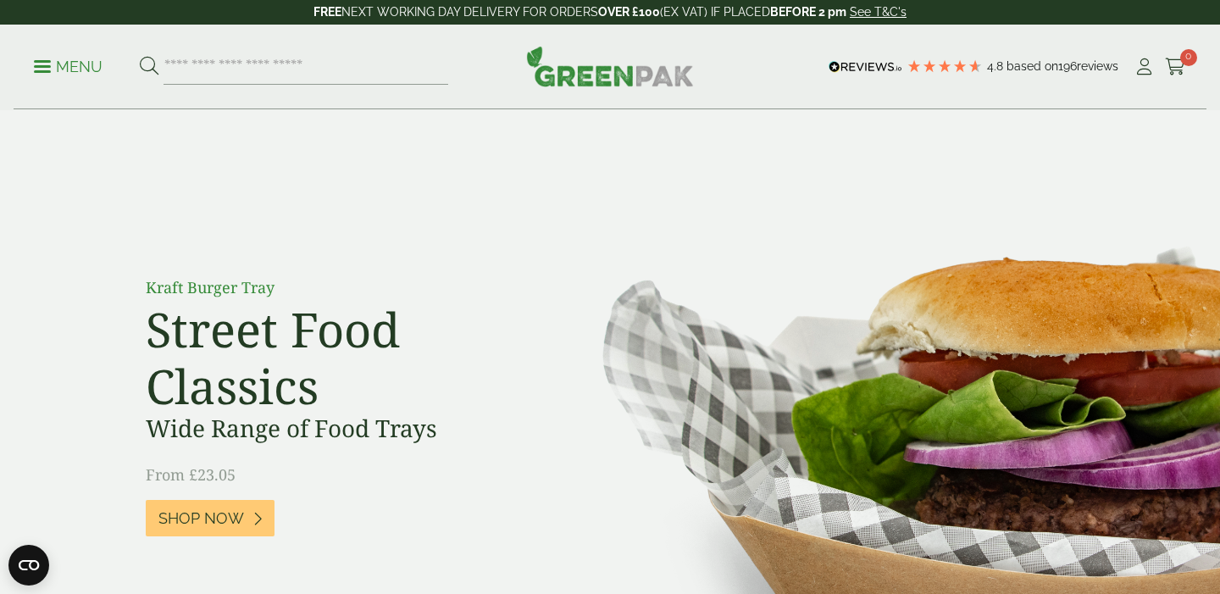 This screenshot has height=594, width=1220. Describe the element at coordinates (610, 66) in the screenshot. I see `img: GreenPak Supplies` at that location.